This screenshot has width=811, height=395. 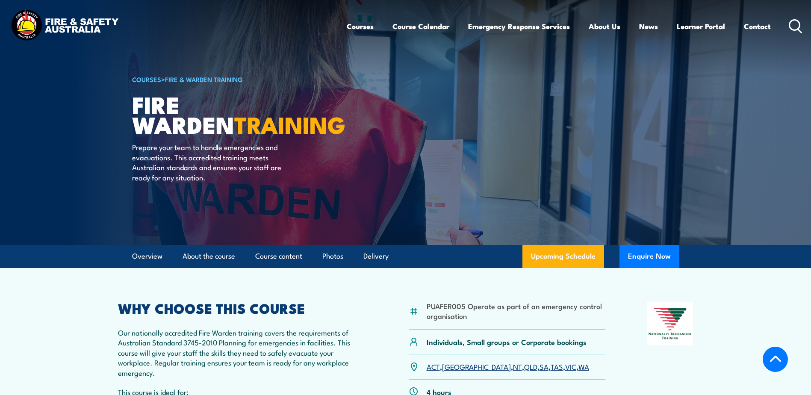 I want to click on a: Contact, so click(x=757, y=26).